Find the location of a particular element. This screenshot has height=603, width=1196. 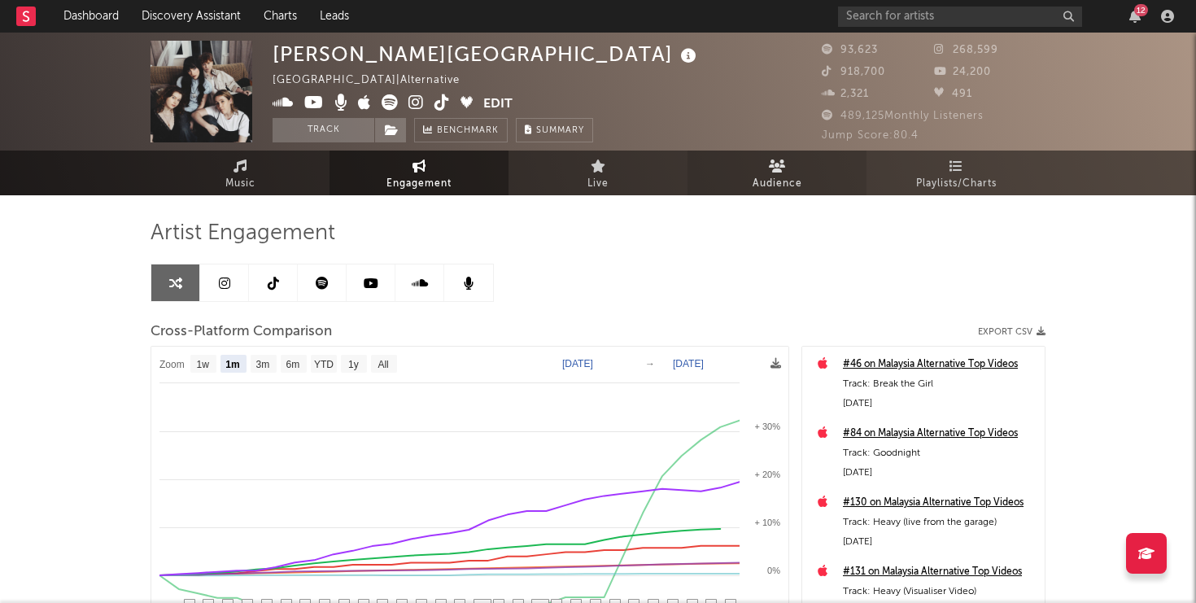

button: Summary is located at coordinates (554, 130).